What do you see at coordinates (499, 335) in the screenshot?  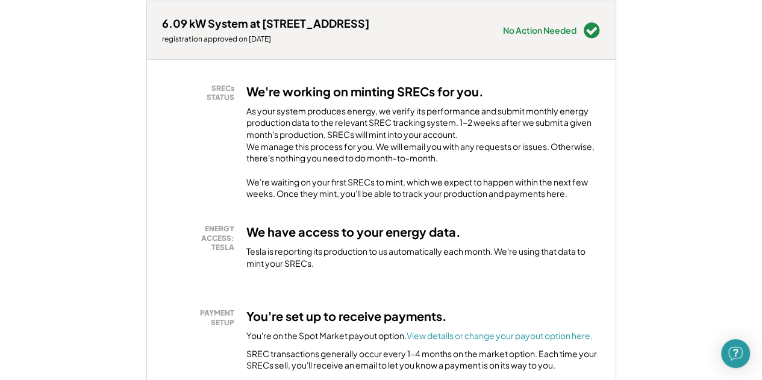 I see `font: View details or change your payout option here.` at bounding box center [499, 335].